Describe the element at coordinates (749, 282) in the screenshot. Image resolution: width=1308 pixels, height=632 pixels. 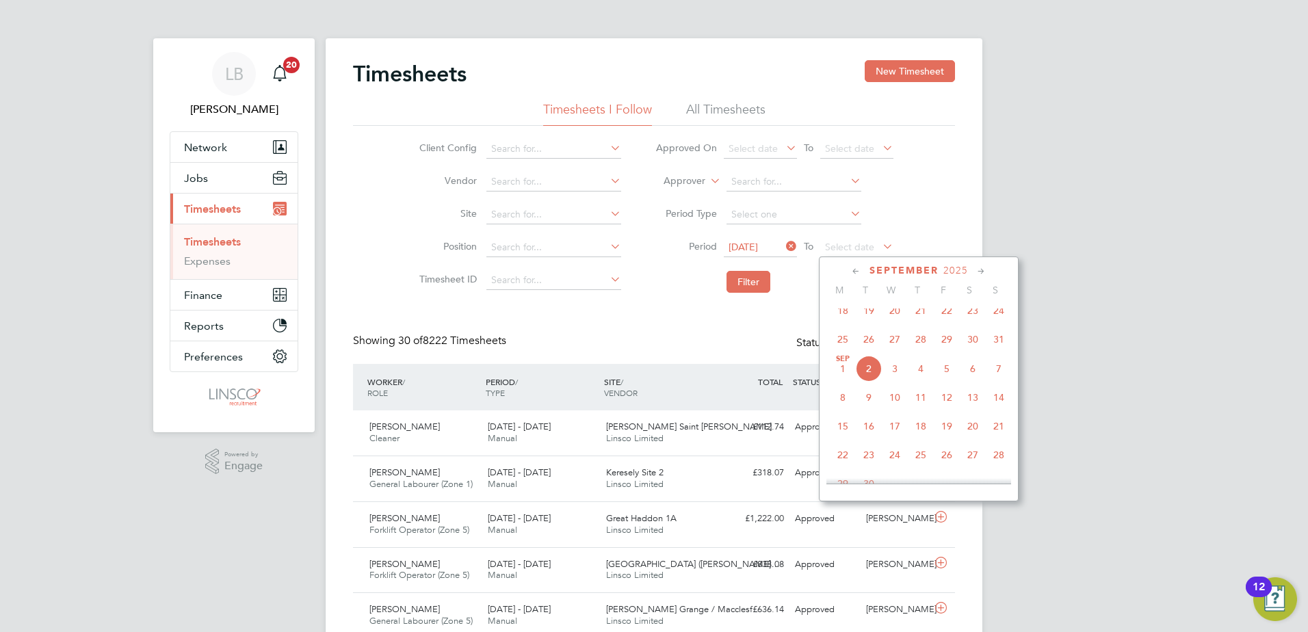
I see `button: Filter` at that location.